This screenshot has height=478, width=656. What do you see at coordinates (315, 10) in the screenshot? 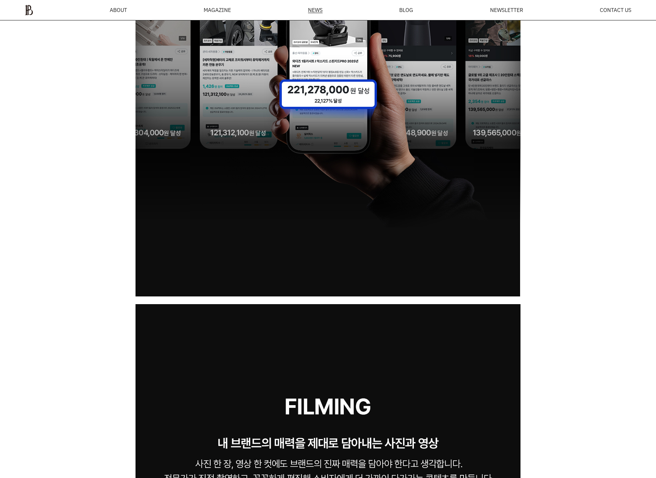
I see `span: NEWS` at bounding box center [315, 10].